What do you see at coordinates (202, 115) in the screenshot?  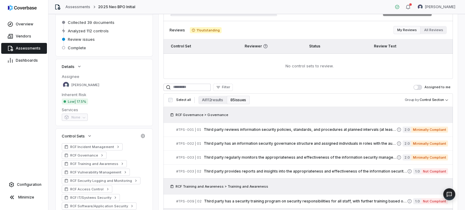 I see `span: RCF Governance > Governance` at bounding box center [202, 115].